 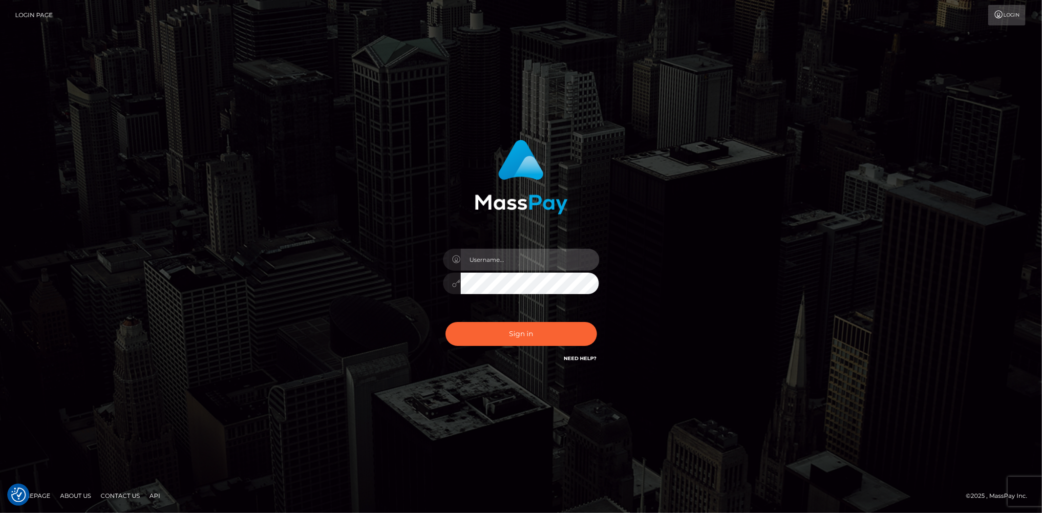 What do you see at coordinates (521, 334) in the screenshot?
I see `button: Sign in` at bounding box center [521, 334].